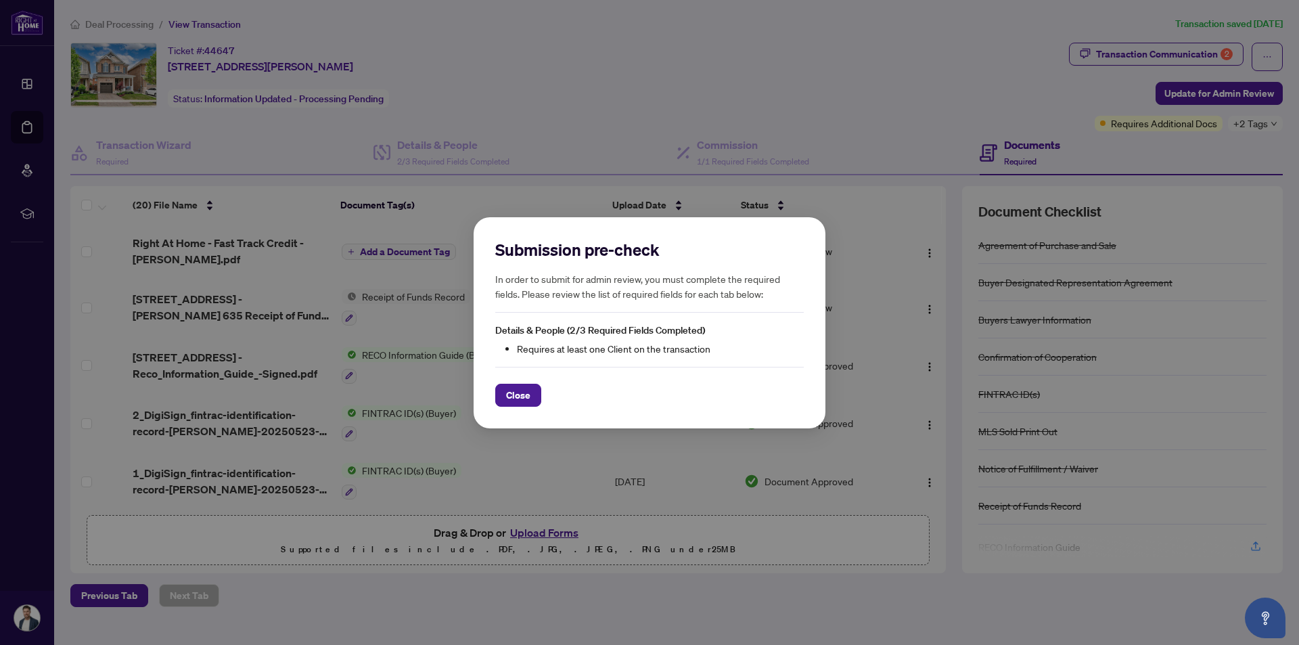 This screenshot has width=1299, height=645. What do you see at coordinates (660, 348) in the screenshot?
I see `li: Requires at least one Client on the transaction` at bounding box center [660, 348].